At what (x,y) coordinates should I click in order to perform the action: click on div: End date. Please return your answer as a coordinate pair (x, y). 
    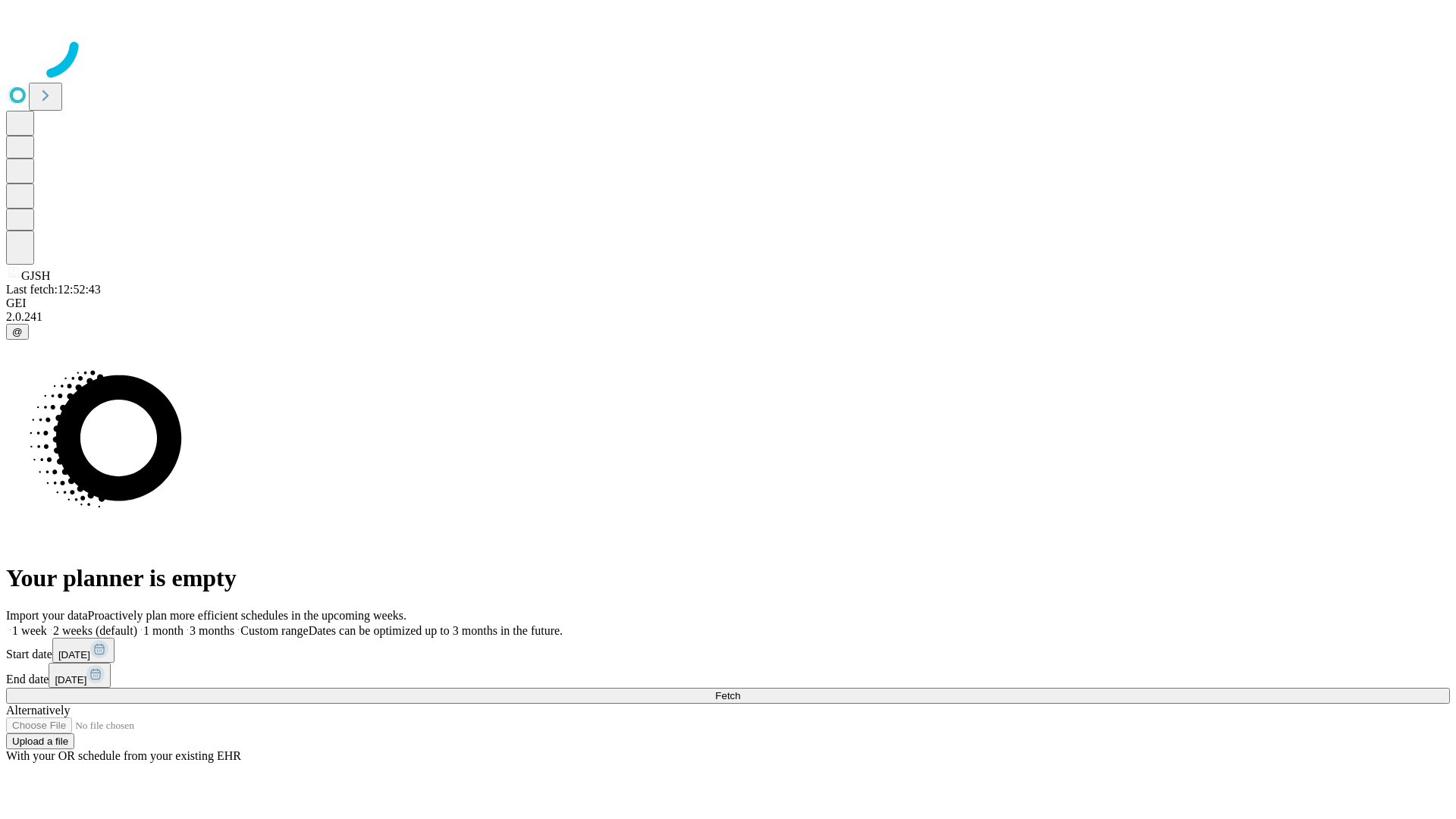
    Looking at the image, I should click on (728, 675).